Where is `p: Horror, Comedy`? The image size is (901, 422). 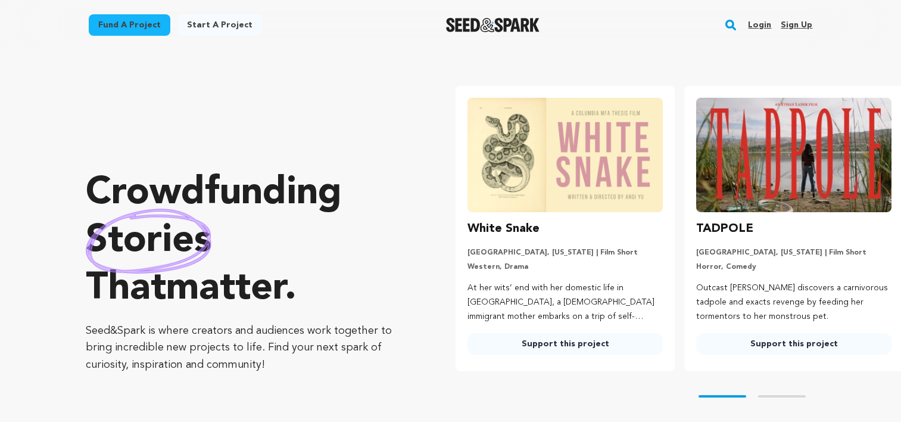
p: Horror, Comedy is located at coordinates (794, 267).